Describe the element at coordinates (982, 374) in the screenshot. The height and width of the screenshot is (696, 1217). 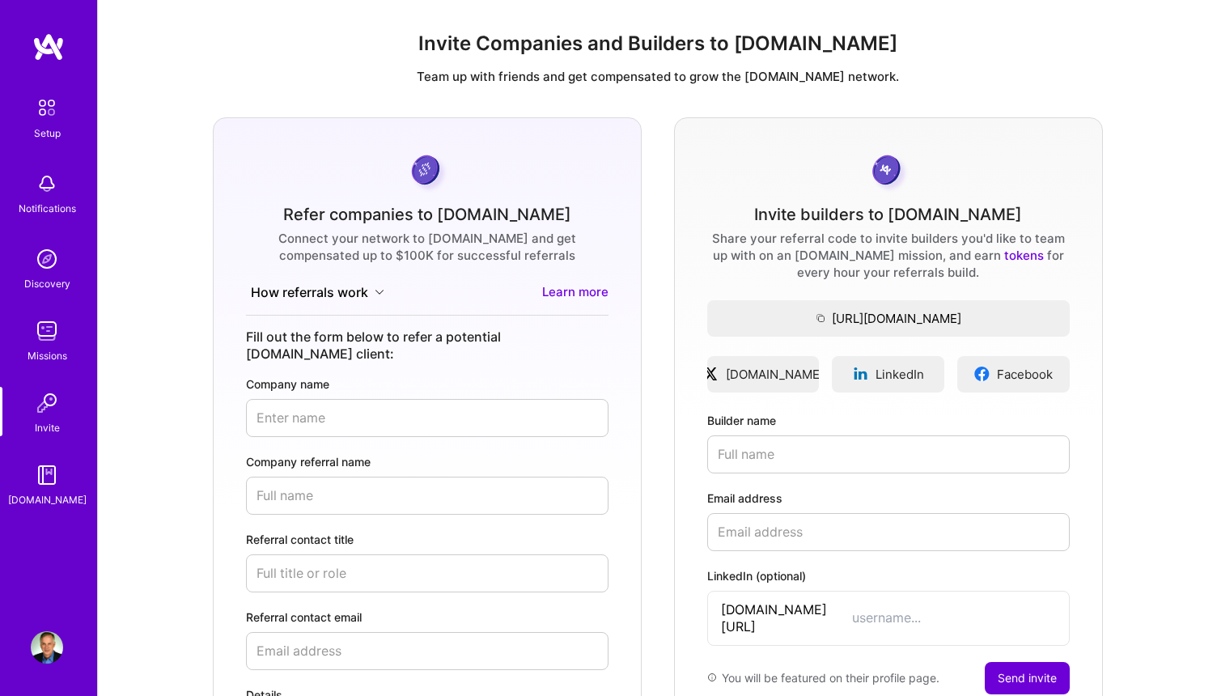
I see `img: facebookLogo` at that location.